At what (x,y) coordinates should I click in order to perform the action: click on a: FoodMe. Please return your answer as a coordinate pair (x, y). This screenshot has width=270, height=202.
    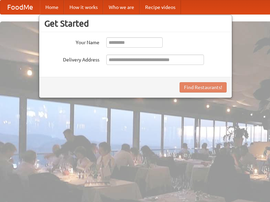
    Looking at the image, I should click on (20, 7).